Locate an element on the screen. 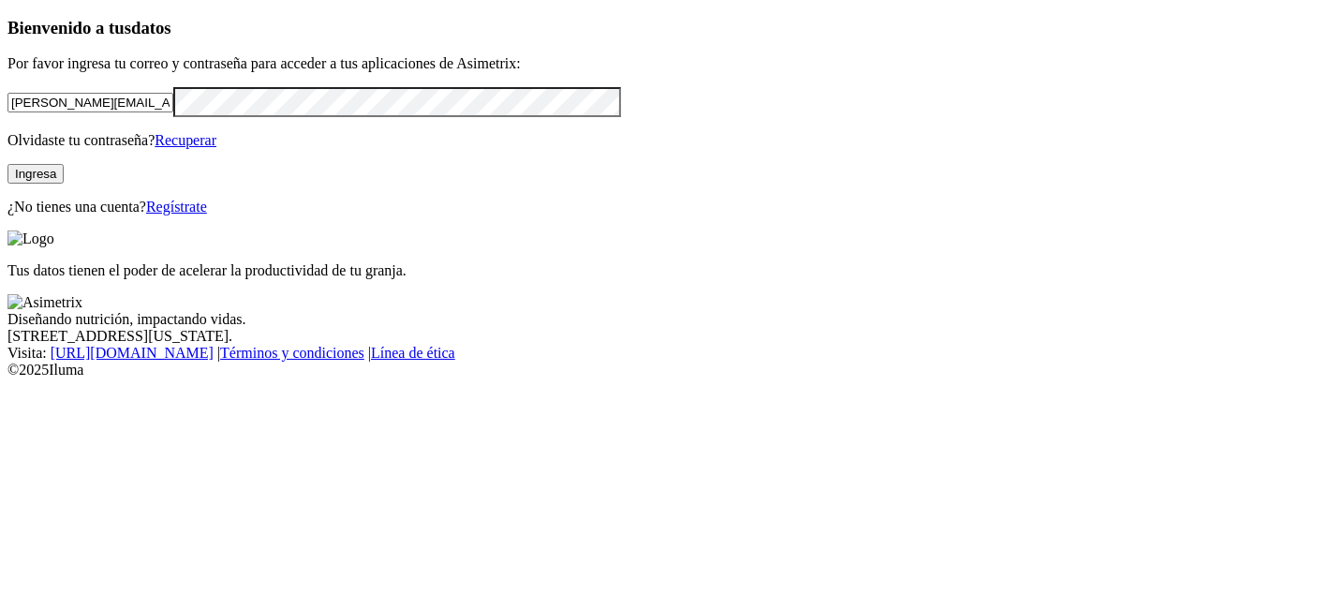 The image size is (1332, 609). p: ¿No tienes una cuenta? is located at coordinates (666, 207).